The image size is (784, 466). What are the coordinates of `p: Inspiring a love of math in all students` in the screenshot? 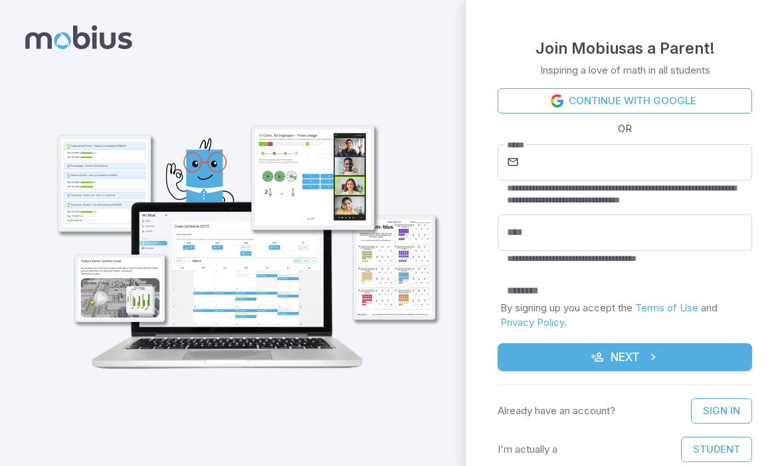 It's located at (625, 70).